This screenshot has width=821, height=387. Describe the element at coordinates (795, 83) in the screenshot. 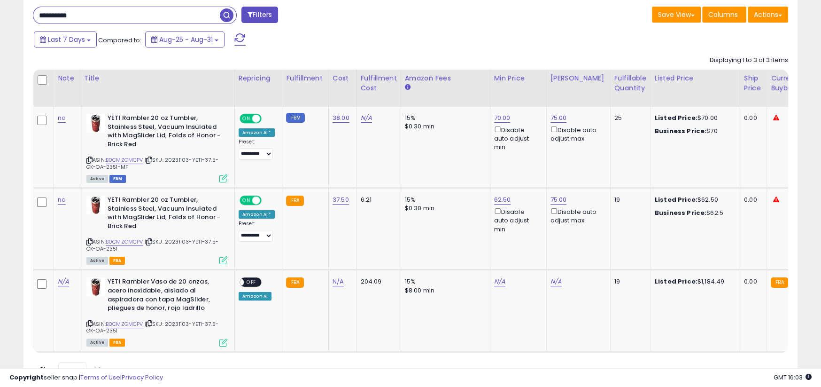

I see `div: Current Buybox Price` at that location.